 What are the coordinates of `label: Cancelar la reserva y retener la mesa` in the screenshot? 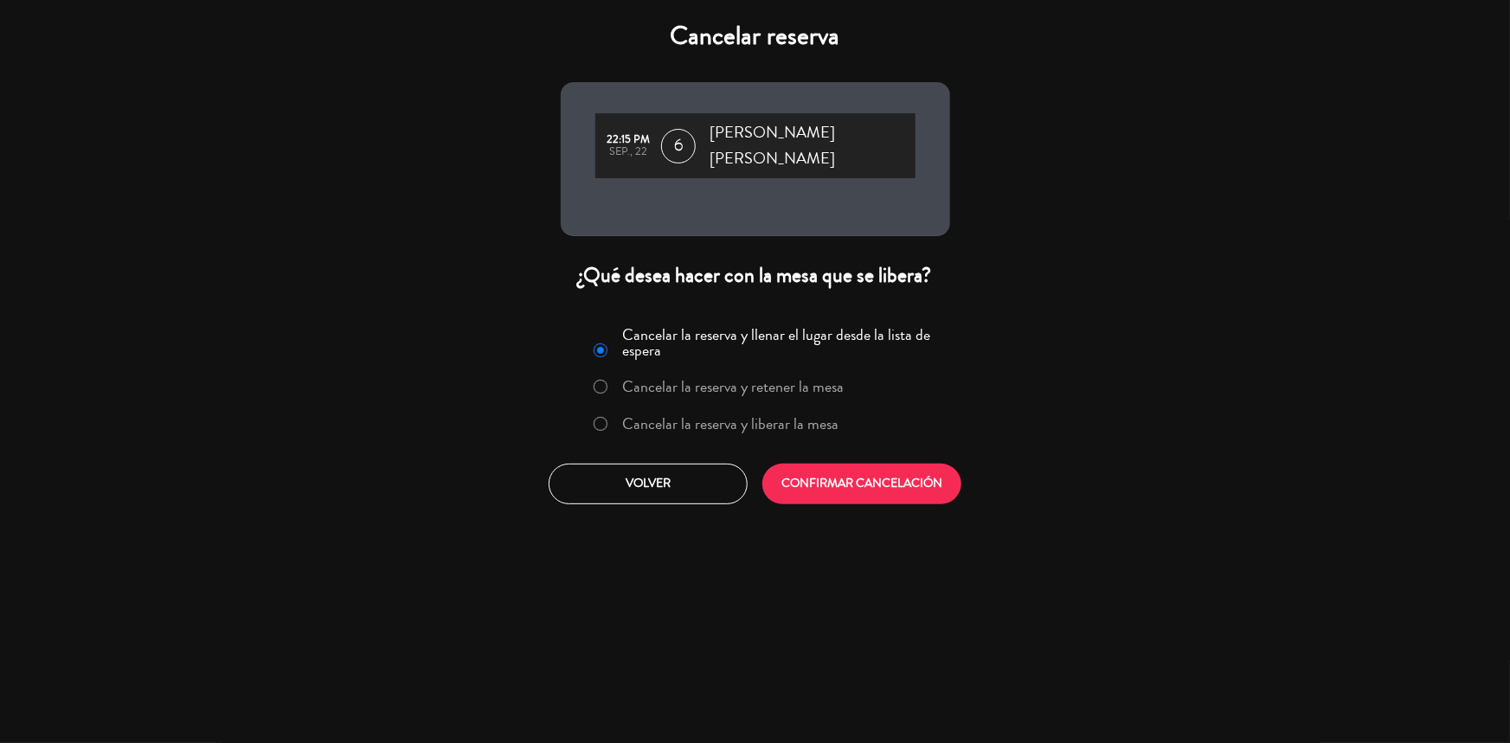 It's located at (733, 387).